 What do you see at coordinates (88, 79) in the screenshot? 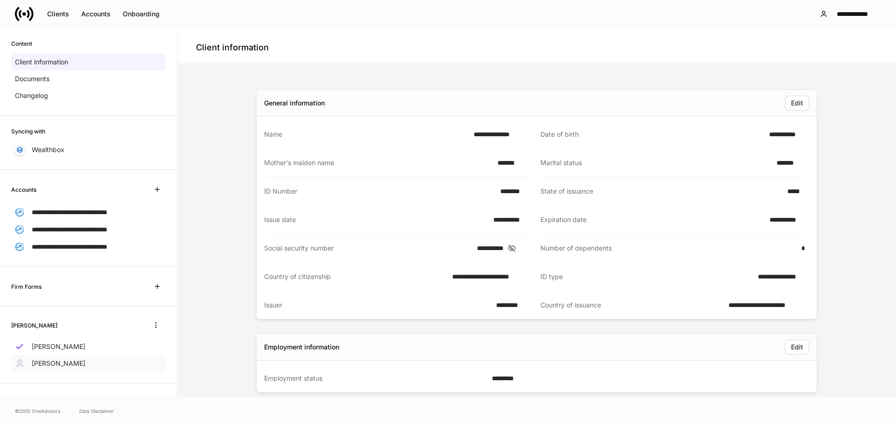
I see `a: Documents` at bounding box center [88, 79].